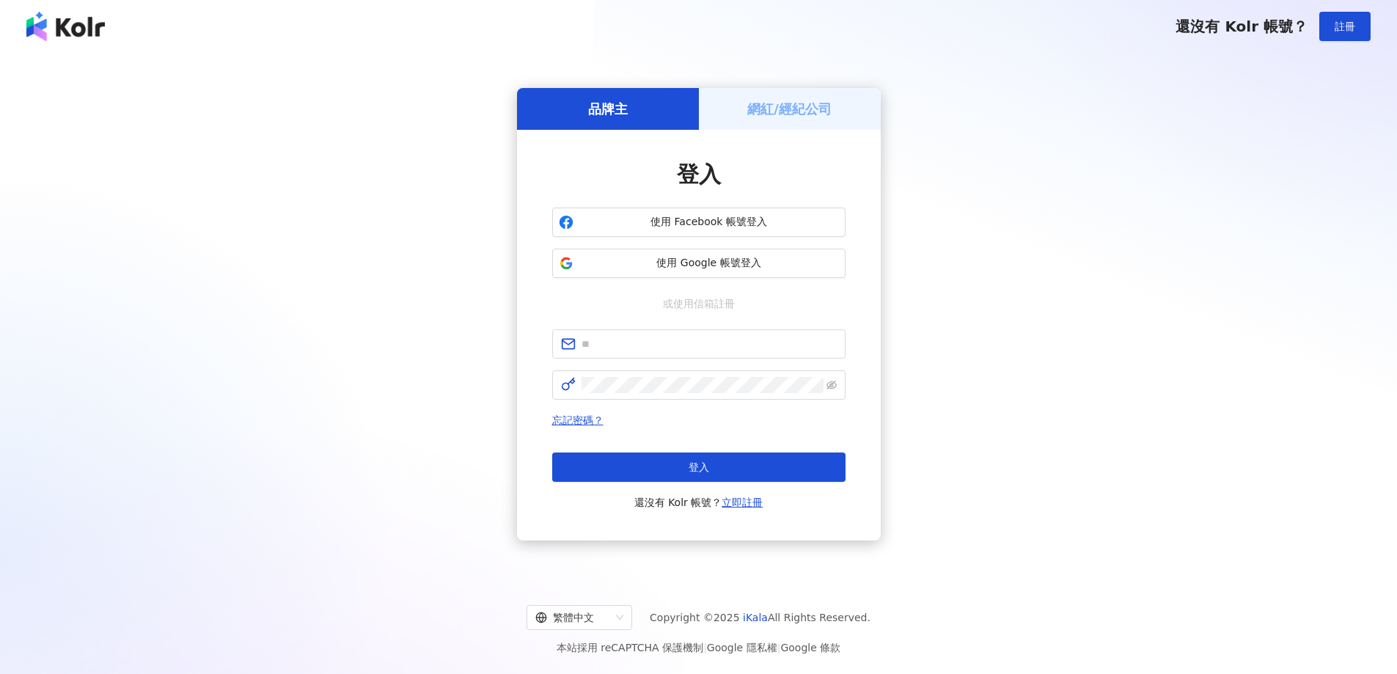 The height and width of the screenshot is (674, 1397). What do you see at coordinates (742, 647) in the screenshot?
I see `a: Google 隱私權` at bounding box center [742, 647].